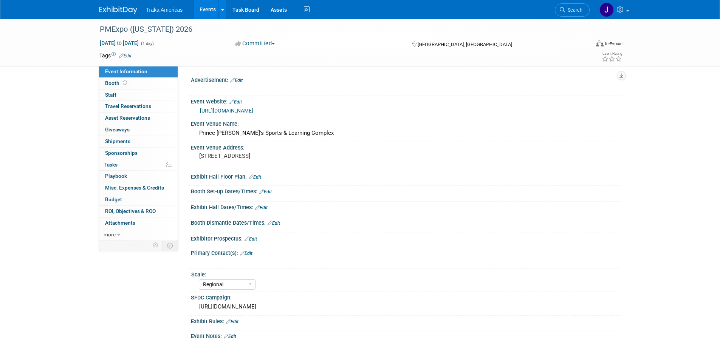 This screenshot has height=344, width=720. I want to click on a: Sponsorships, so click(138, 153).